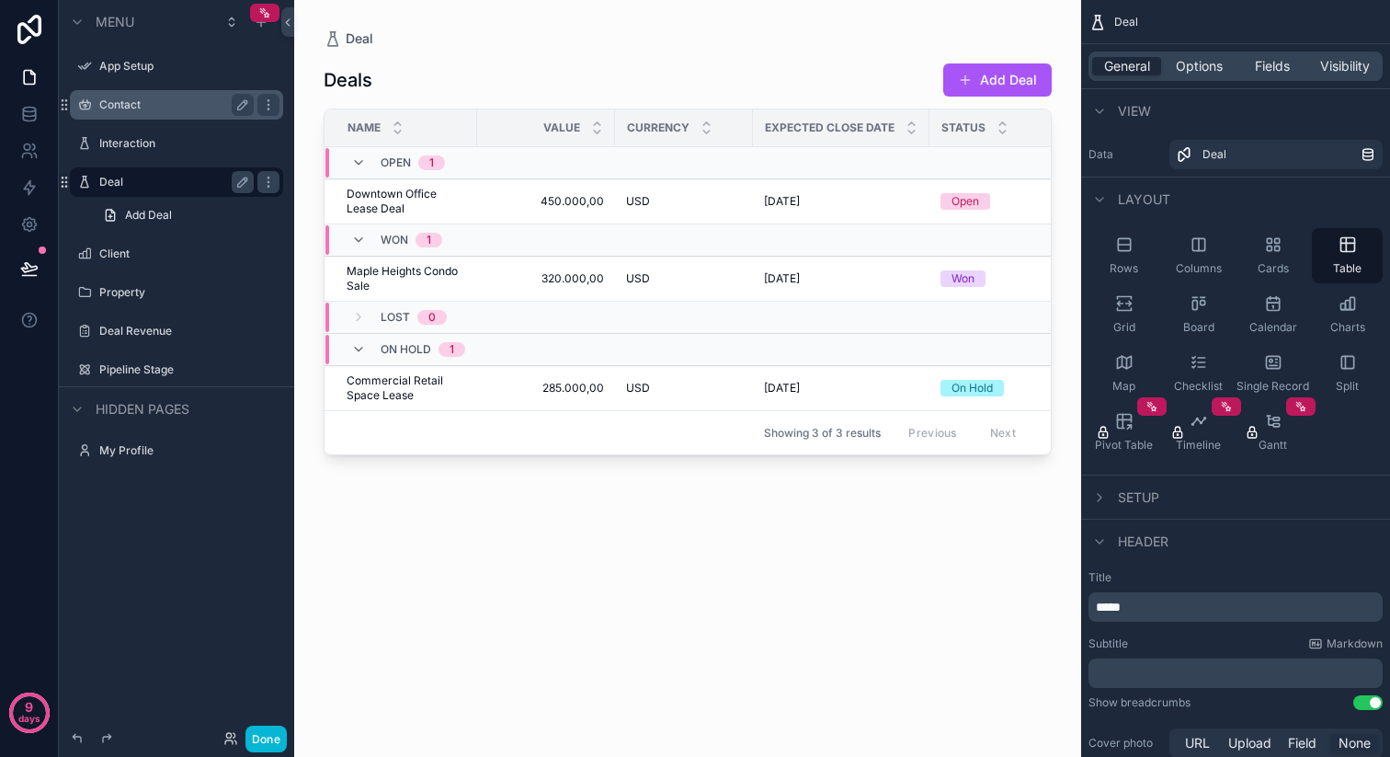 This screenshot has width=1390, height=757. I want to click on span: Won, so click(394, 240).